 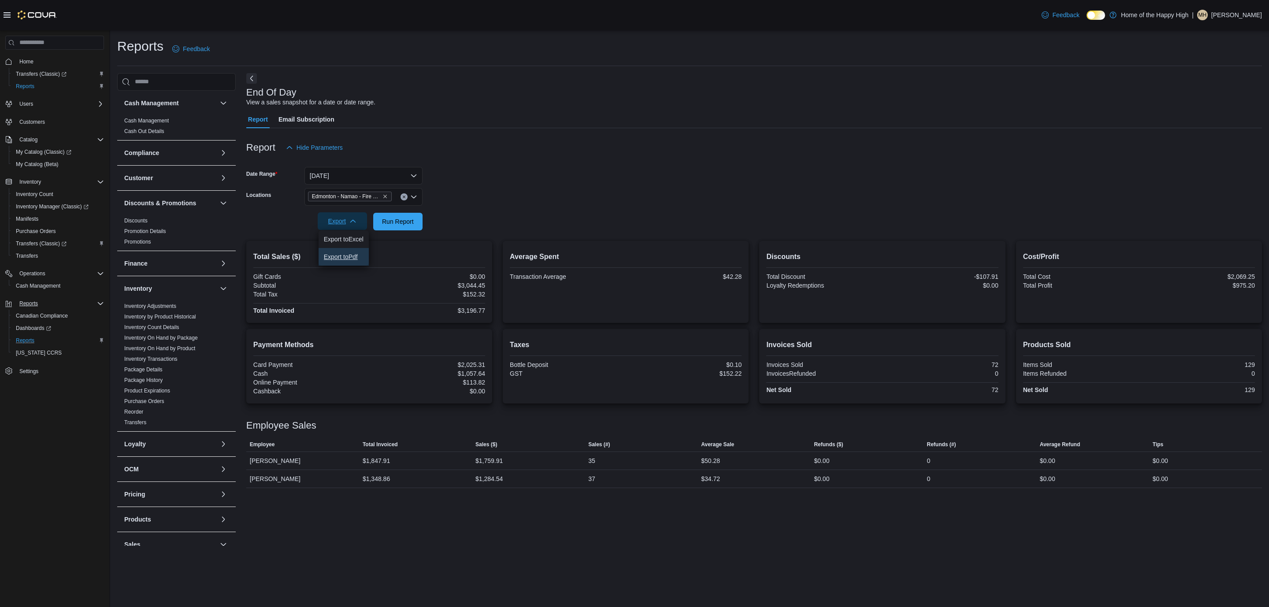 What do you see at coordinates (55, 61) in the screenshot?
I see `button: Home` at bounding box center [55, 61].